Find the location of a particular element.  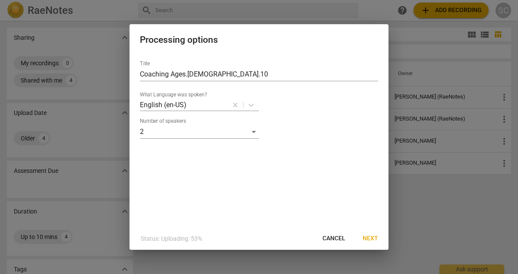

button: Cancel is located at coordinates (334, 238).